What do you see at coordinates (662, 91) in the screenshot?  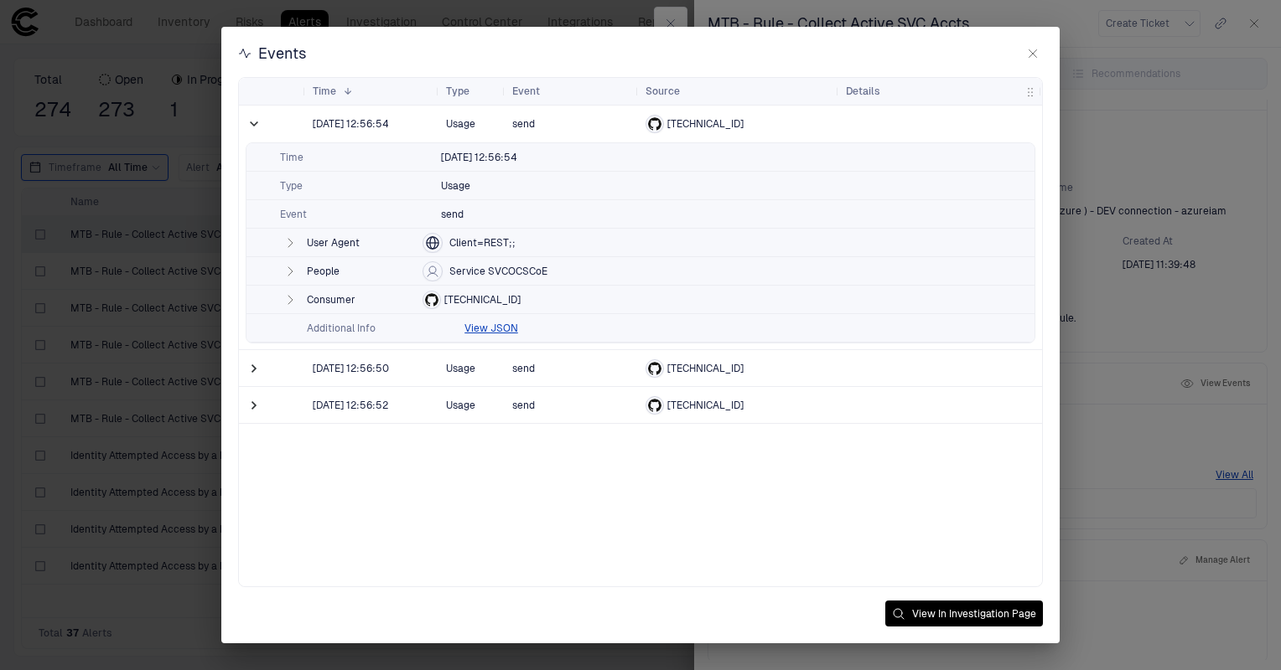 I see `span: Source` at bounding box center [662, 91].